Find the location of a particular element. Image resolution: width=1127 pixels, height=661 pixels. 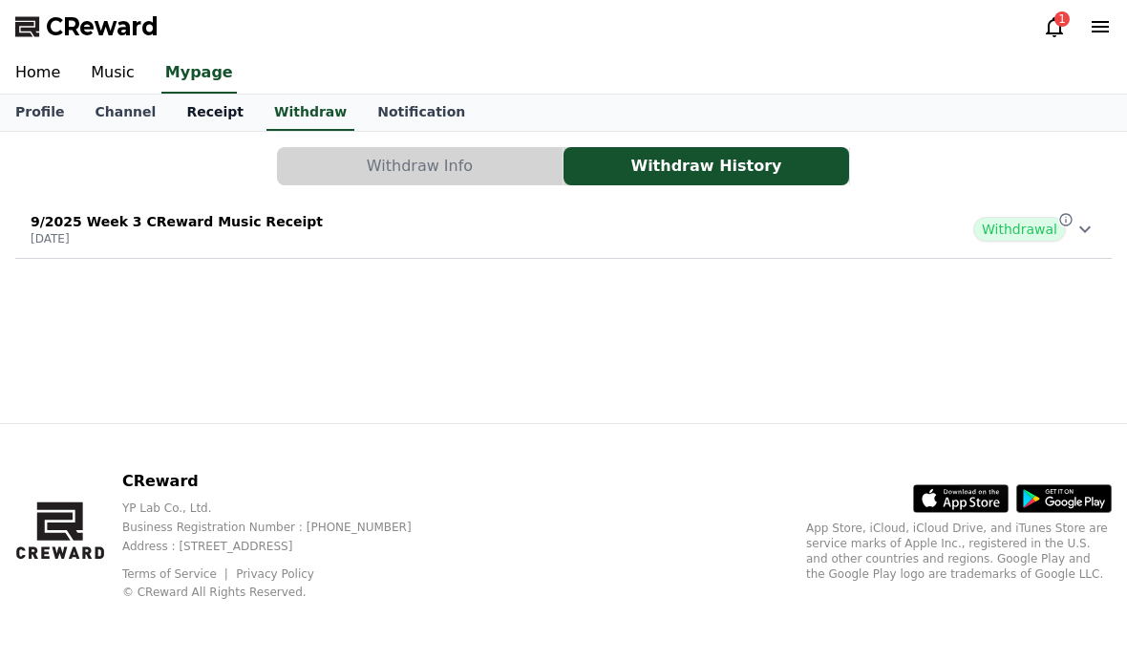

p: App Store, iCloud, iCloud Drive, and iTunes Store are service marks of Apple Inc., registered in ... is located at coordinates (959, 551).